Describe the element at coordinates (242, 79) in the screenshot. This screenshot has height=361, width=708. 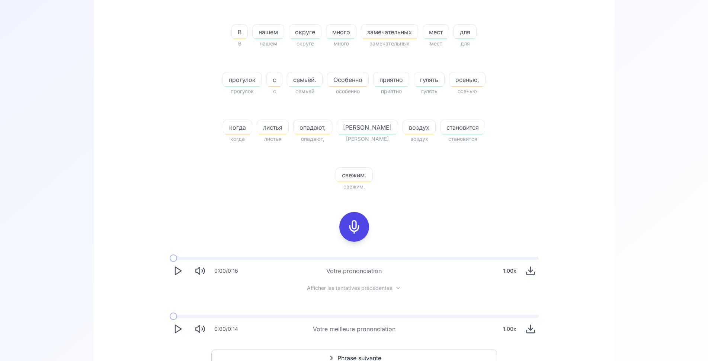
I see `button: прогулок` at that location.